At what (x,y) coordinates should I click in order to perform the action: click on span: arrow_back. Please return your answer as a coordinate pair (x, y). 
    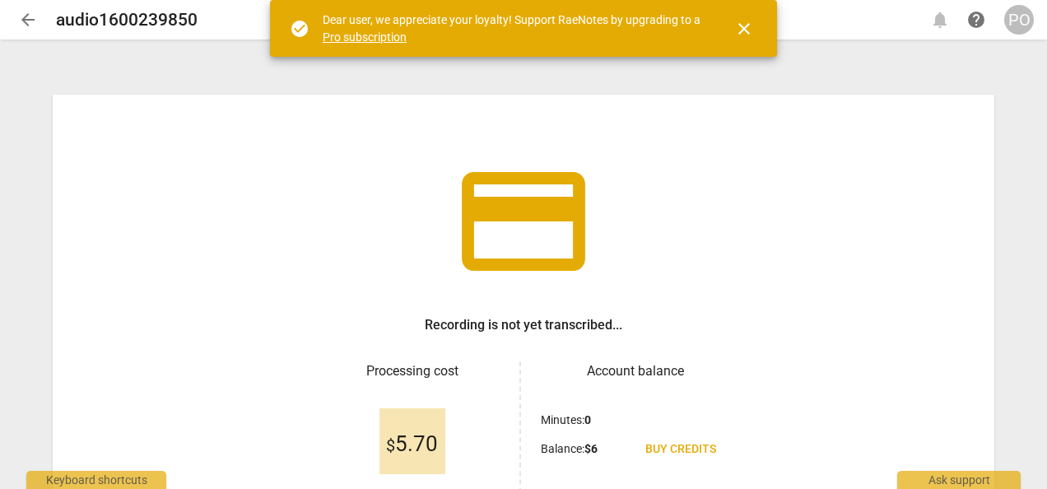
    Looking at the image, I should click on (28, 20).